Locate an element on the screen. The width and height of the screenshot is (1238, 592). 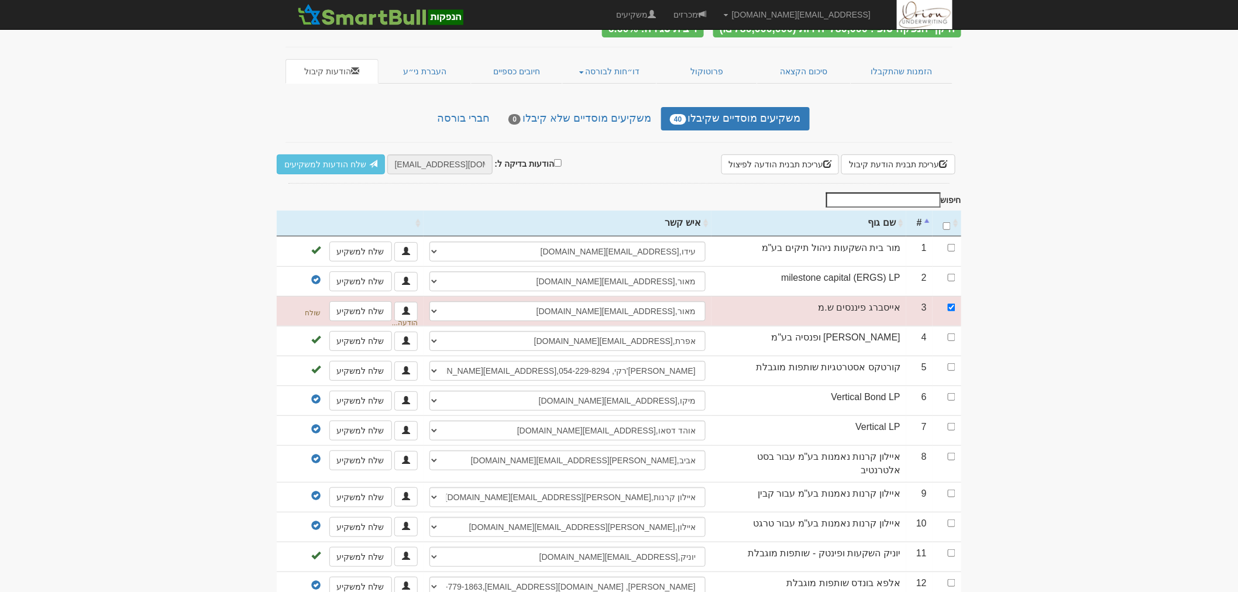
a: משקיעים מוסדיים שלא קיבלו0 is located at coordinates (580, 119).